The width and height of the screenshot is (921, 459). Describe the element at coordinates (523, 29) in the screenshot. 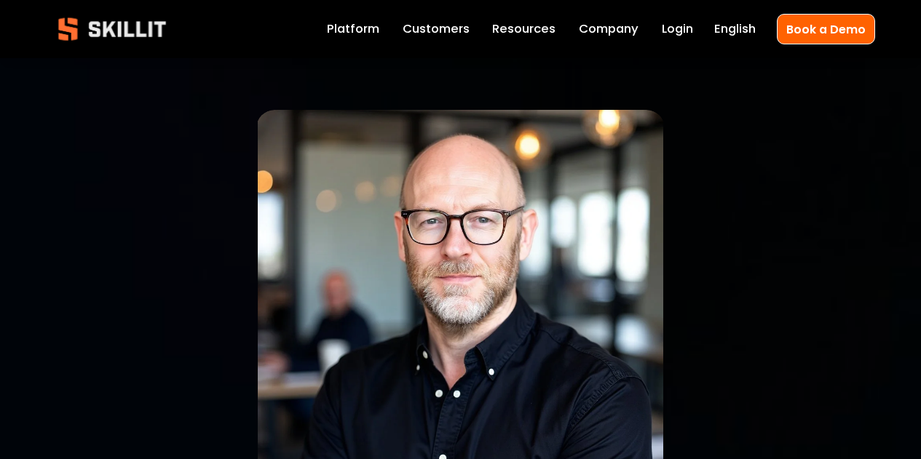

I see `span: Resources` at that location.